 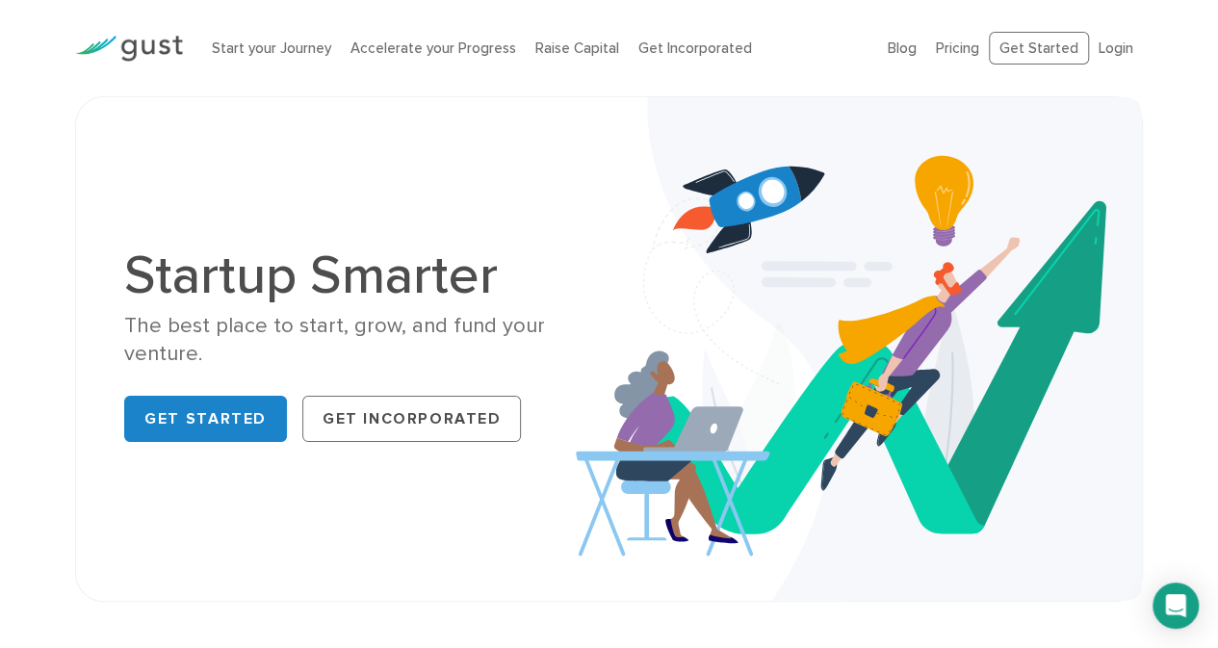 What do you see at coordinates (859, 349) in the screenshot?
I see `img: Startup Smarter Hero` at bounding box center [859, 349].